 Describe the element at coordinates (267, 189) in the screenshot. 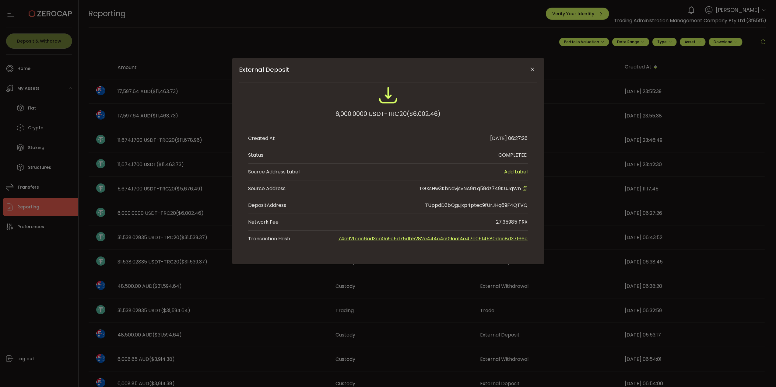

I see `div: Source Address` at that location.